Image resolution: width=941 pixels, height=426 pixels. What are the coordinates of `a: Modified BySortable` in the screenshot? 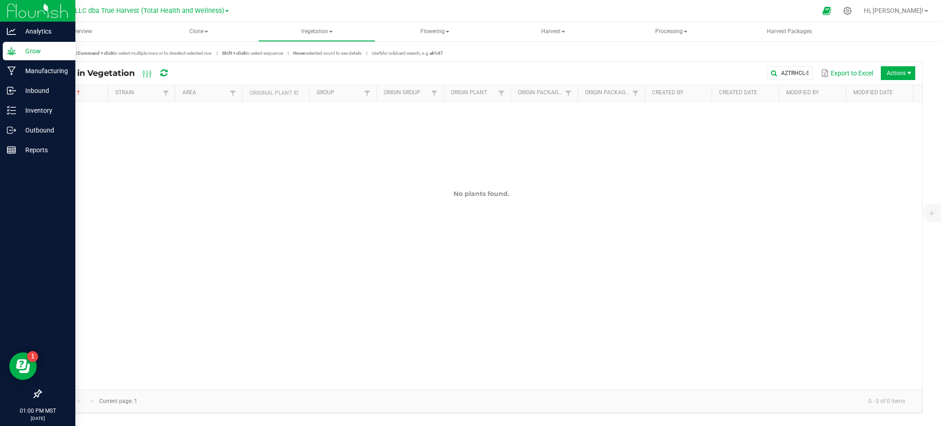 It's located at (815, 93).